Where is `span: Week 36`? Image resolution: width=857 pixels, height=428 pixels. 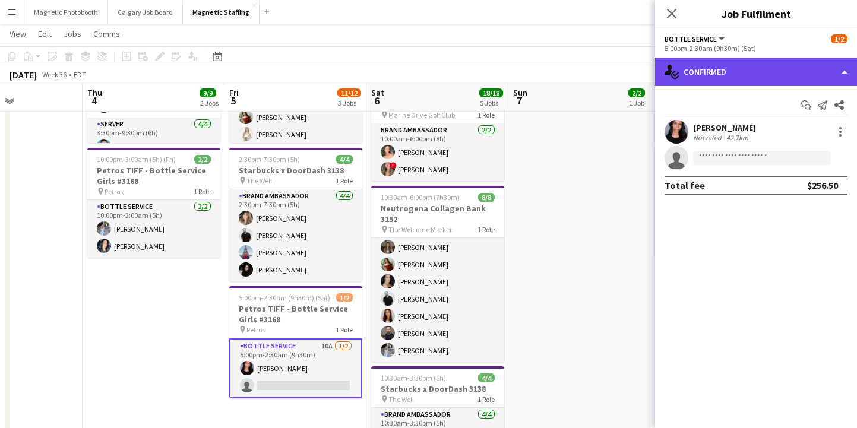 span: Week 36 is located at coordinates (54, 74).